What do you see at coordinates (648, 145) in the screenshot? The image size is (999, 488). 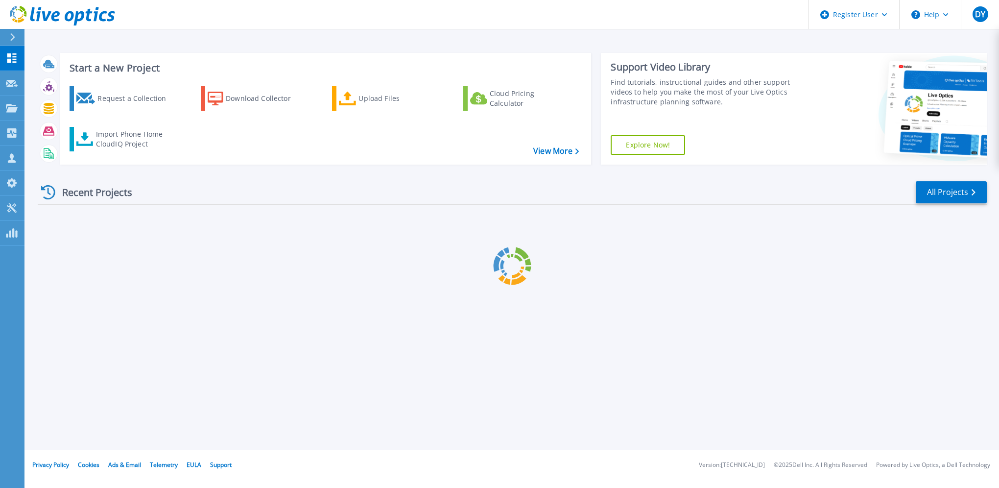 I see `a: Explore Now!` at bounding box center [648, 145].